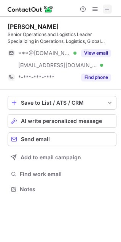 This screenshot has height=242, width=121. What do you see at coordinates (62, 103) in the screenshot?
I see `div: Save to List / ATS / CRM` at bounding box center [62, 103].